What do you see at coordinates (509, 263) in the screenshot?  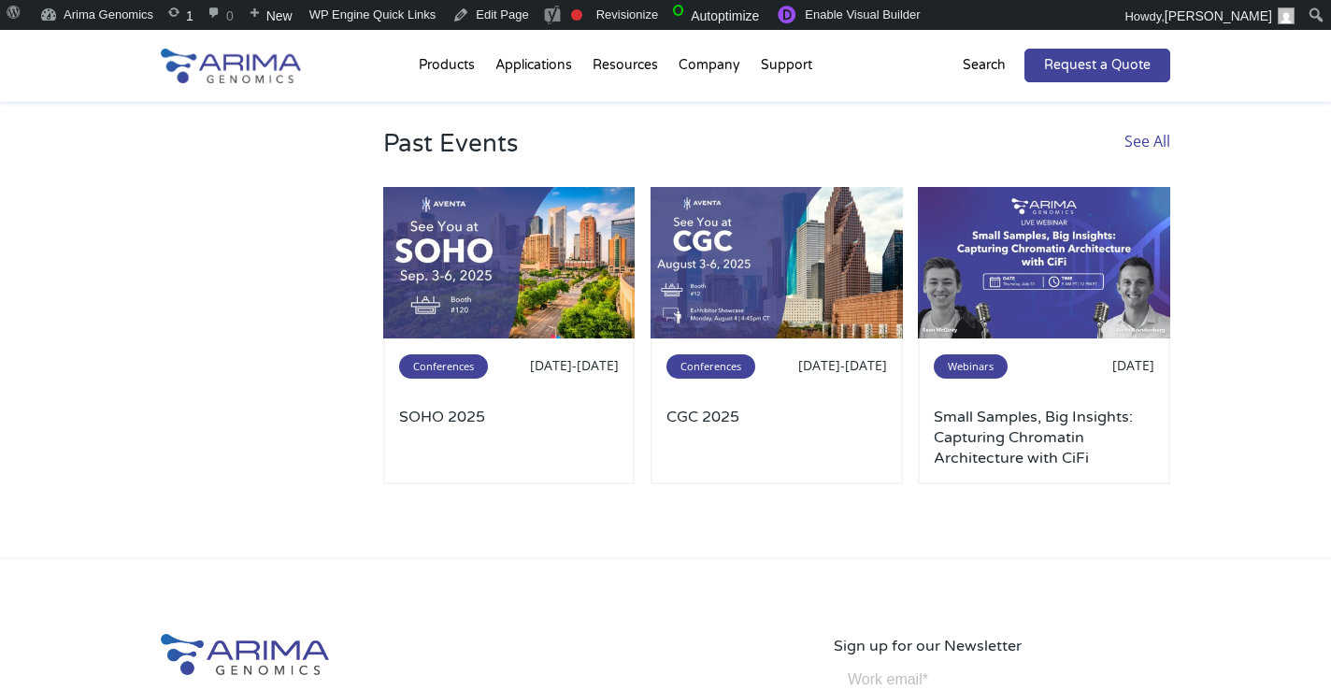 I see `img: SOHO-2025-500x300.jpg` at bounding box center [509, 263].